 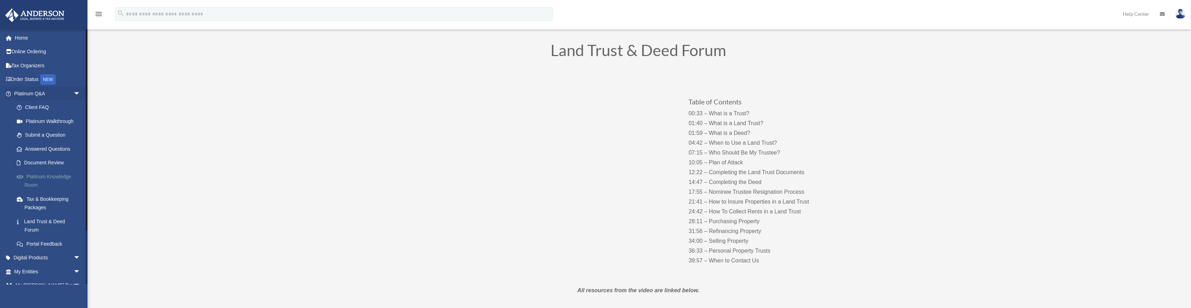 I want to click on a: Digital Productsarrow_drop_down, so click(x=48, y=258).